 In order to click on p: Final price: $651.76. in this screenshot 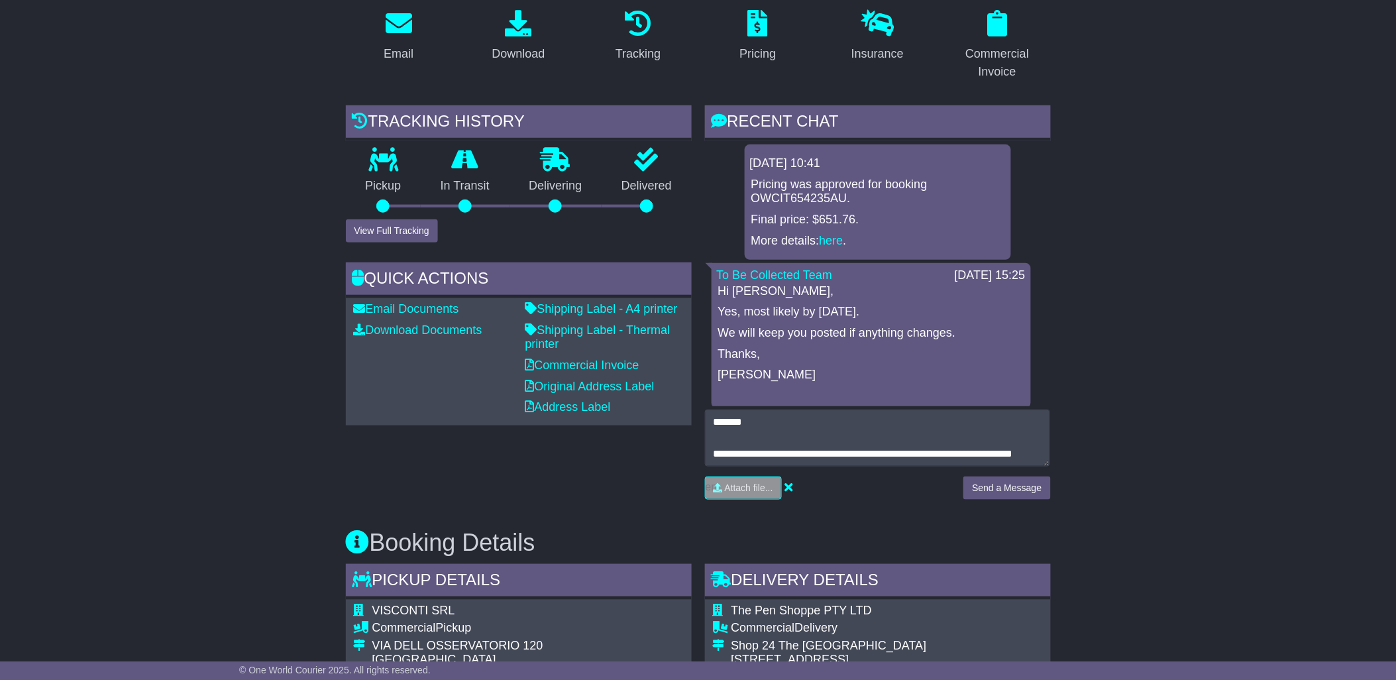, I will do `click(878, 220)`.